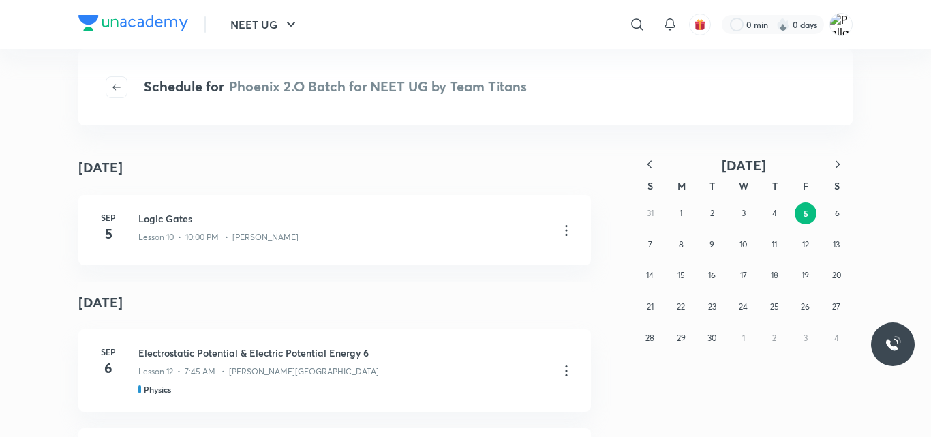  What do you see at coordinates (681, 245) in the screenshot?
I see `button: September 8, 2025` at bounding box center [681, 245].